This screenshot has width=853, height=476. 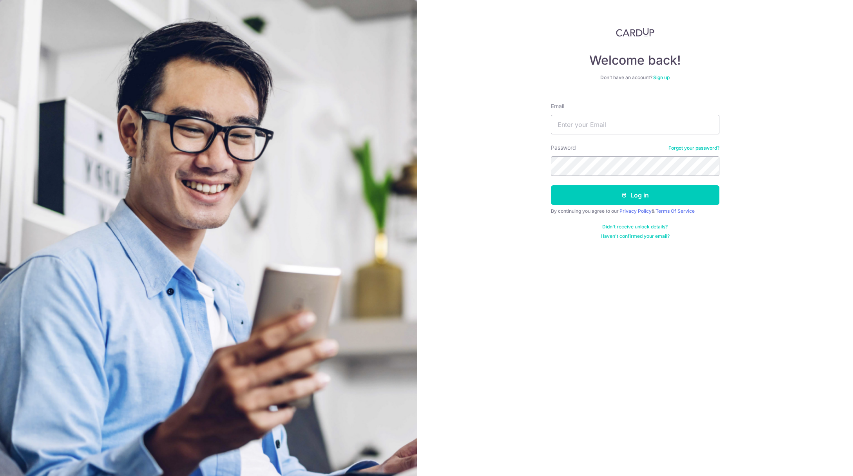 What do you see at coordinates (557, 106) in the screenshot?
I see `label: Email` at bounding box center [557, 106].